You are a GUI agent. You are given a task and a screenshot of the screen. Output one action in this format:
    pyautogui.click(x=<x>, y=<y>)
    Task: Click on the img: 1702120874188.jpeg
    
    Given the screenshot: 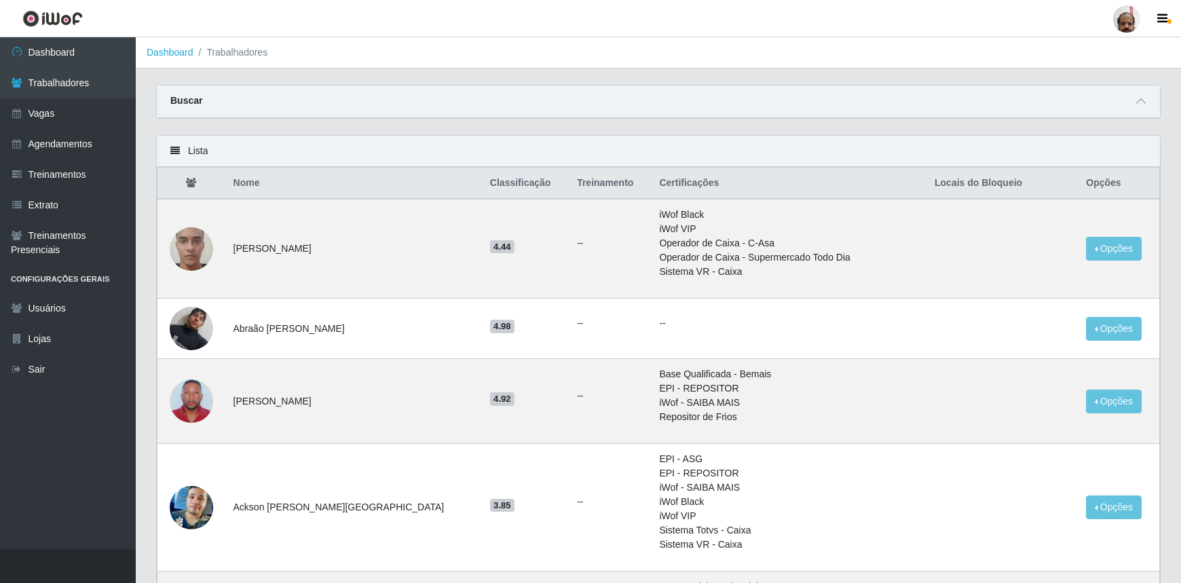 What is the action you would take?
    pyautogui.click(x=191, y=401)
    